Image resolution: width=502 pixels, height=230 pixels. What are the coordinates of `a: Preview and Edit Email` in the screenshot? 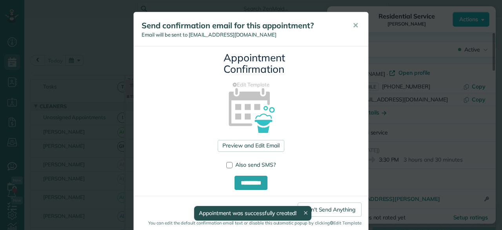 It's located at (251, 146).